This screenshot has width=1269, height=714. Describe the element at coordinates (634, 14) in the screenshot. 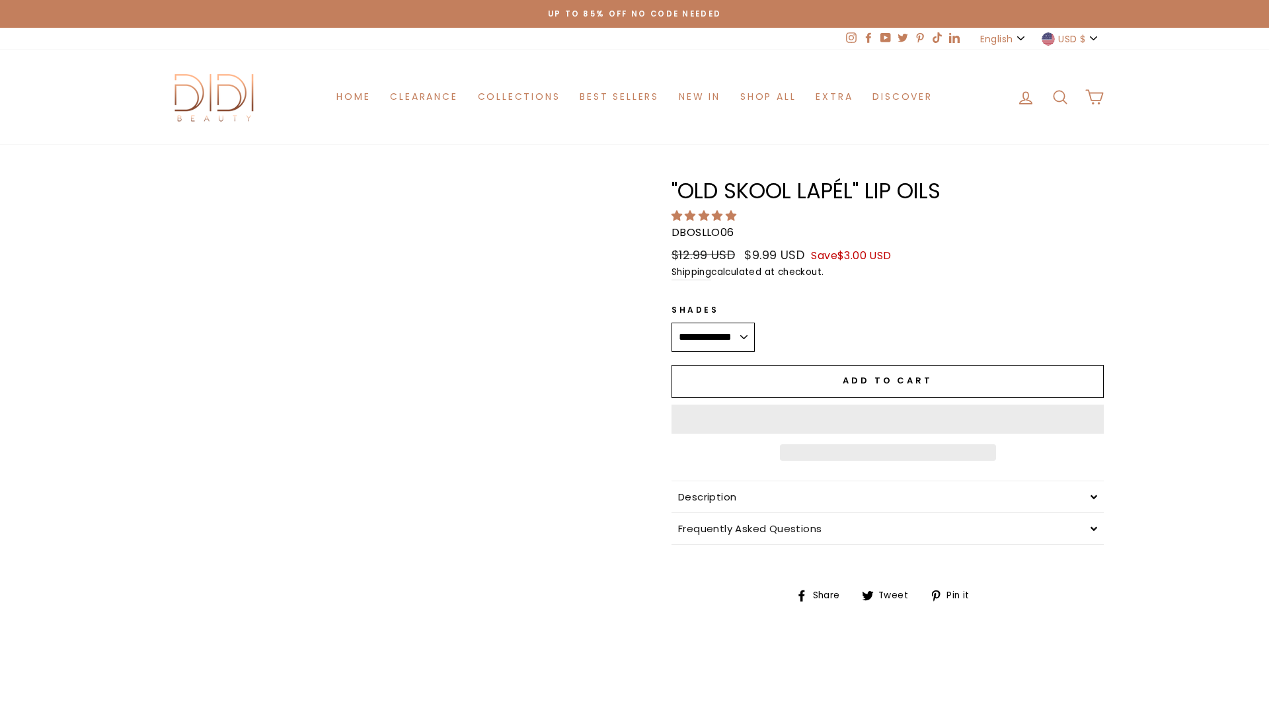

I see `span: Up to 85% off NO CODE NEEDED` at that location.